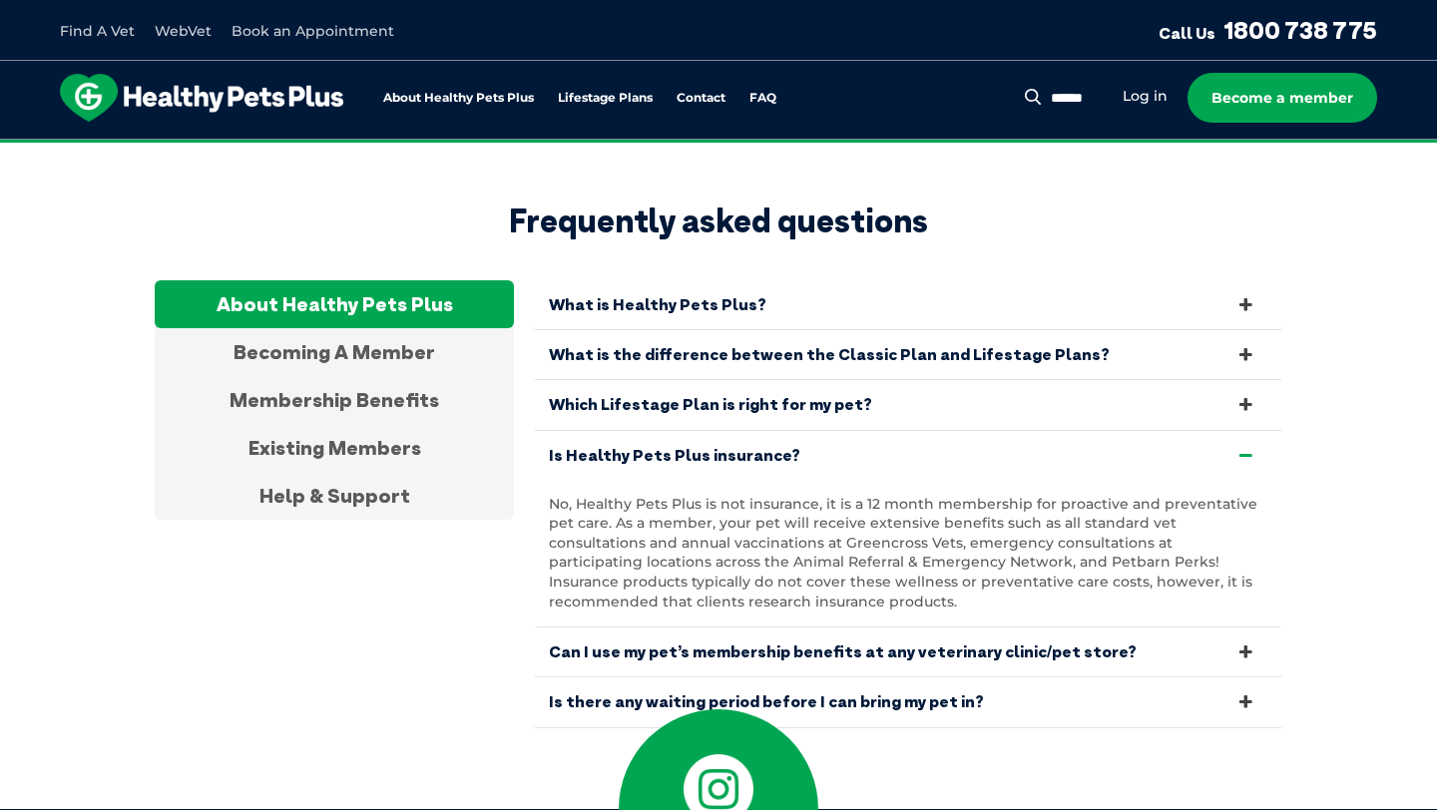  Describe the element at coordinates (334, 448) in the screenshot. I see `div: Existing Members` at that location.